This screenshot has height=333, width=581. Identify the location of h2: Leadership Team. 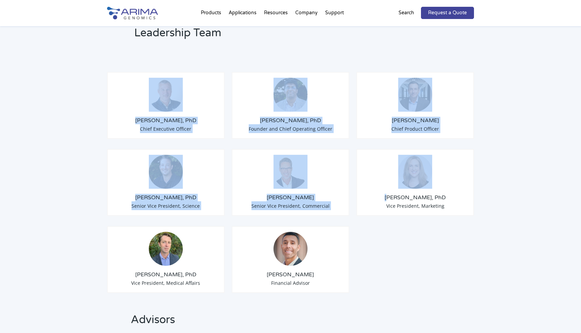
(255, 36).